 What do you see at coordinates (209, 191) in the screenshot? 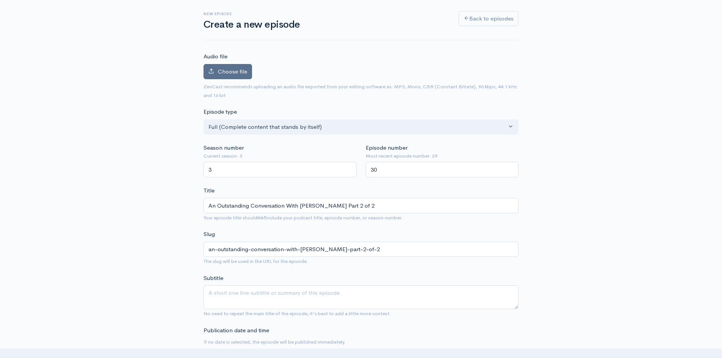
I see `label: Title` at bounding box center [209, 191].